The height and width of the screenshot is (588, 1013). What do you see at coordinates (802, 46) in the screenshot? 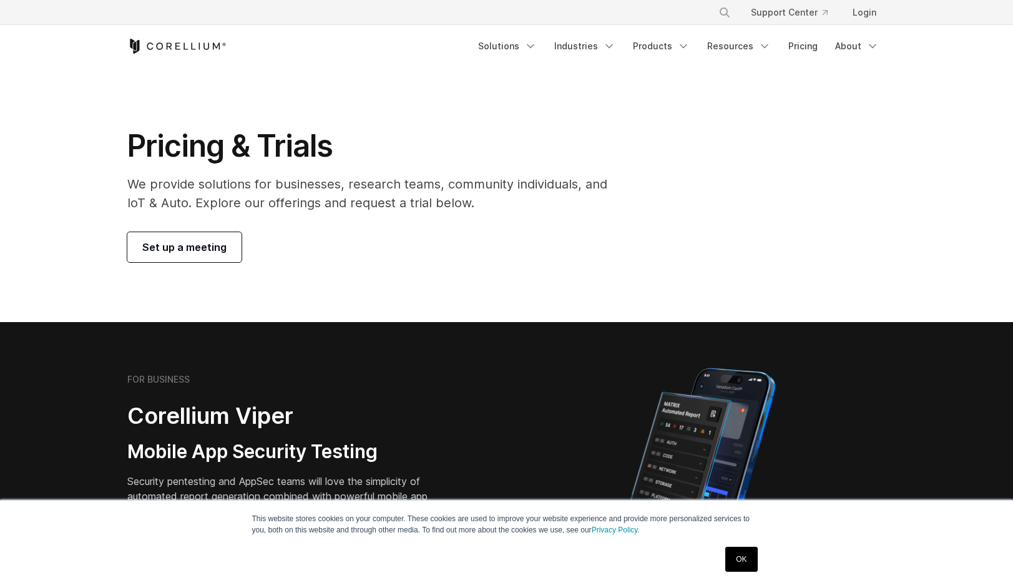
I see `a: Pricing` at bounding box center [802, 46].